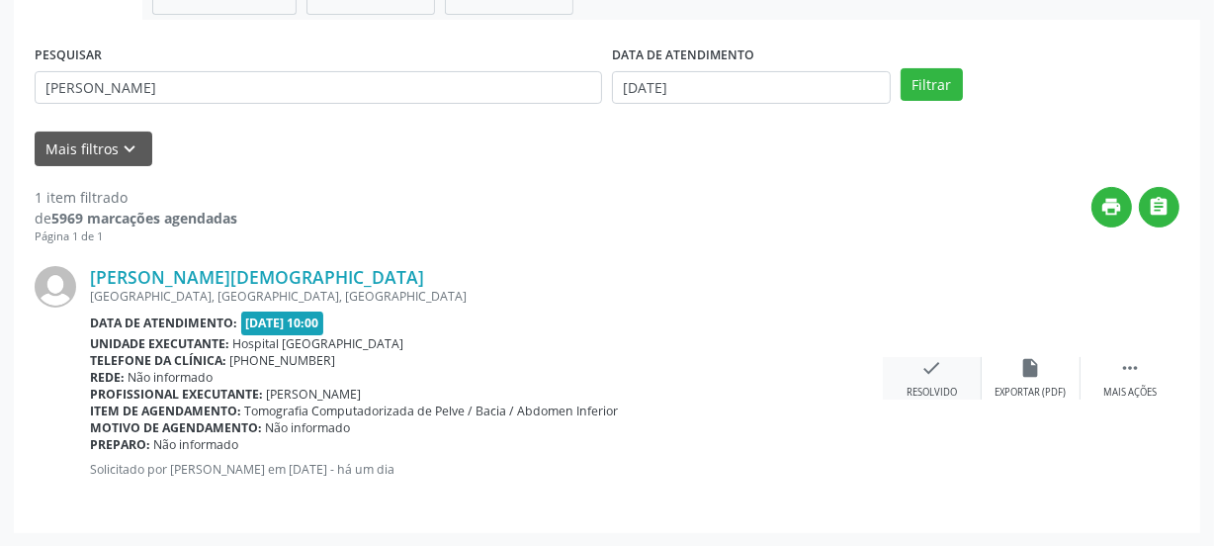 This screenshot has height=546, width=1214. What do you see at coordinates (144, 217) in the screenshot?
I see `strong: 5969 marcações agendadas` at bounding box center [144, 217].